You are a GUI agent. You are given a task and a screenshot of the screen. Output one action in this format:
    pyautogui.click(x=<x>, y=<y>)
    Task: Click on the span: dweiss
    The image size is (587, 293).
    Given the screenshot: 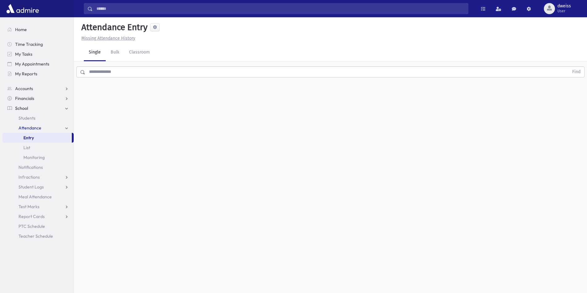 What is the action you would take?
    pyautogui.click(x=564, y=6)
    